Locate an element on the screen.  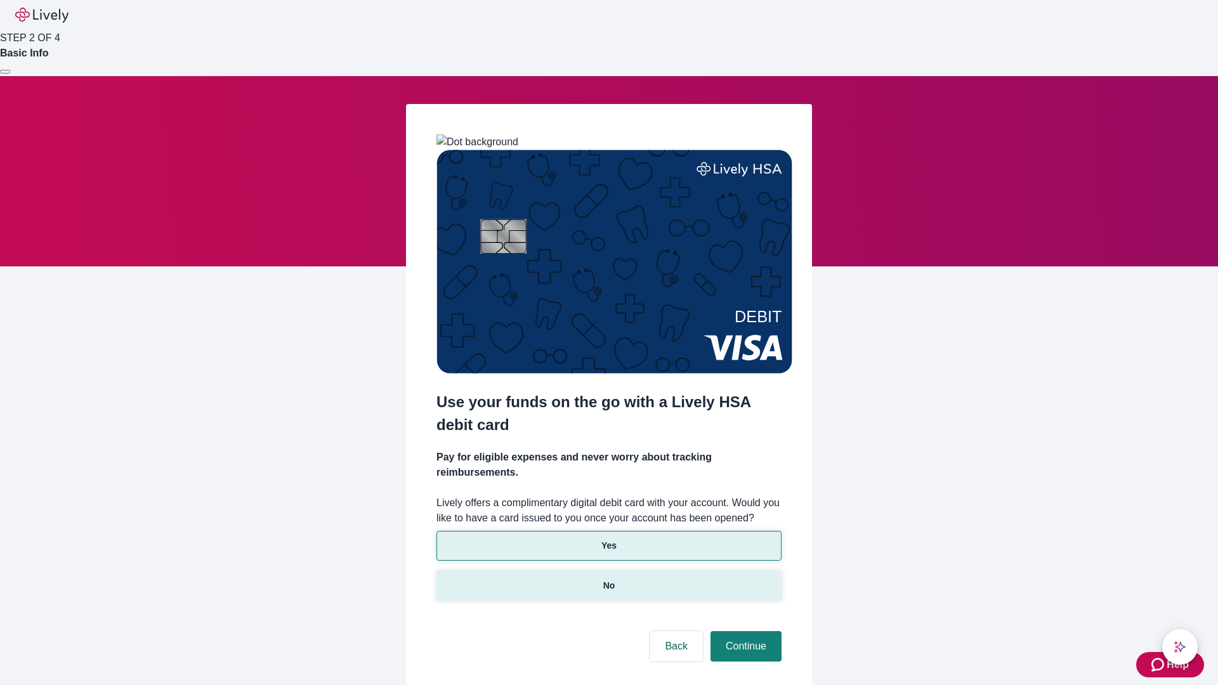
button: No is located at coordinates (609, 586).